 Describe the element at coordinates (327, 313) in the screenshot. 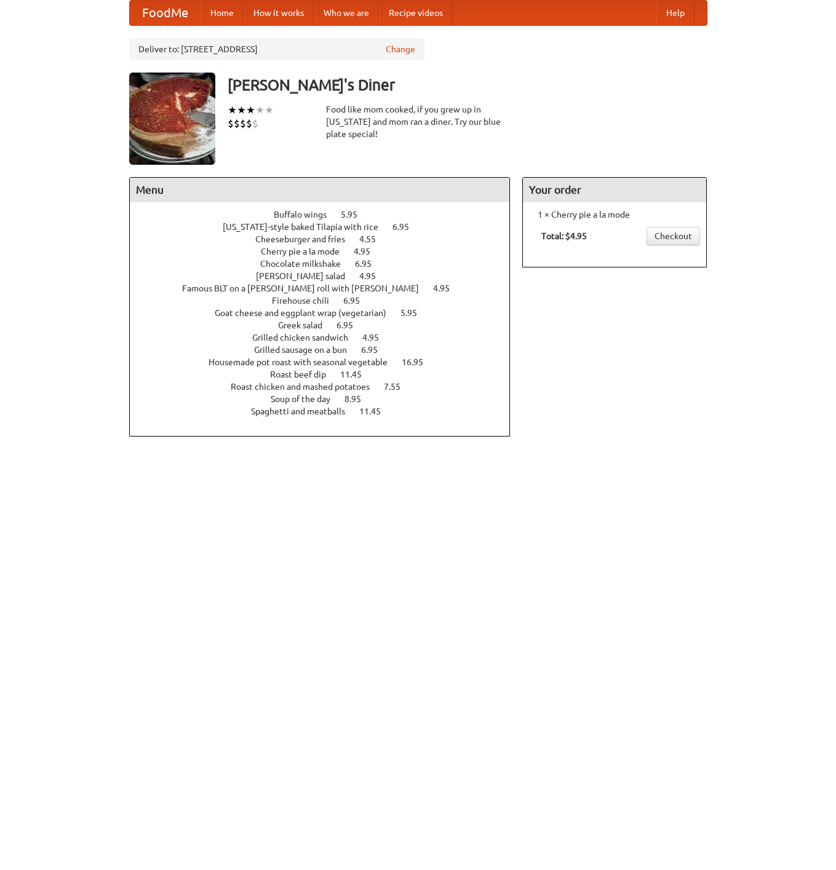

I see `a: Goat cheese and eggplant wrap (vegetarian) 5.95` at that location.